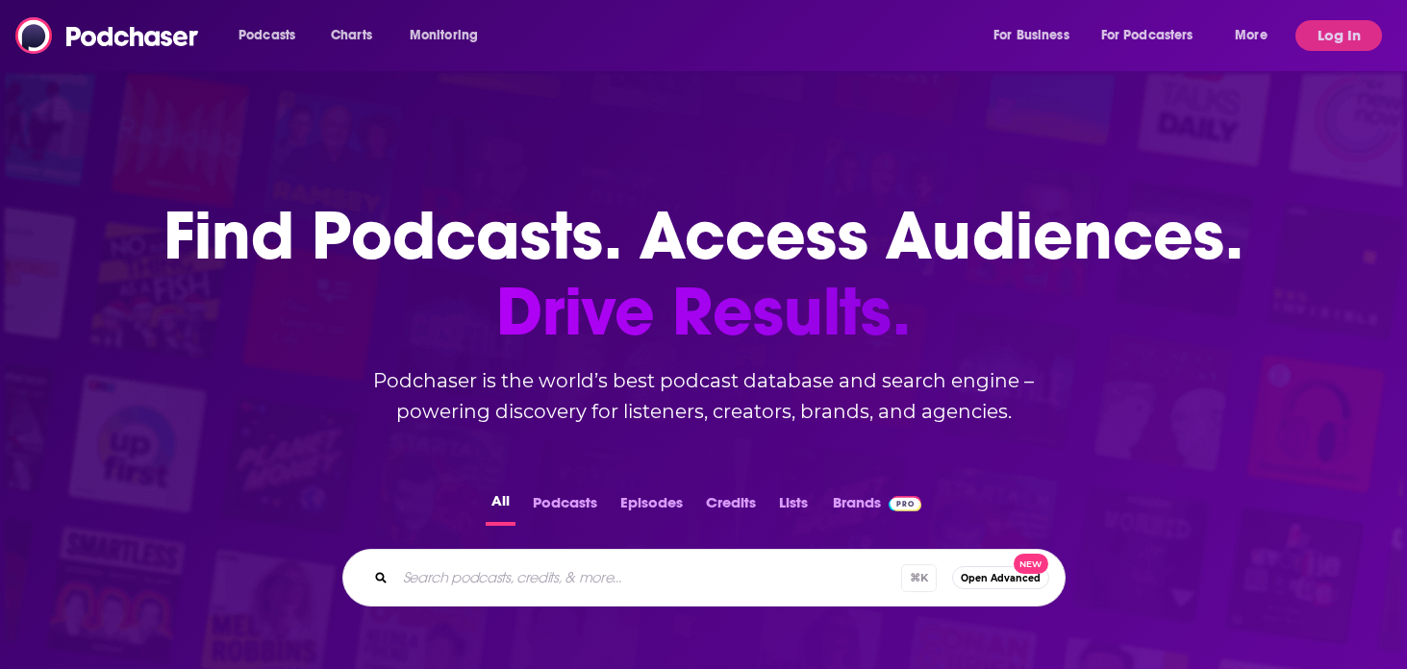 The height and width of the screenshot is (669, 1407). What do you see at coordinates (1031, 36) in the screenshot?
I see `span: For Business` at bounding box center [1031, 36].